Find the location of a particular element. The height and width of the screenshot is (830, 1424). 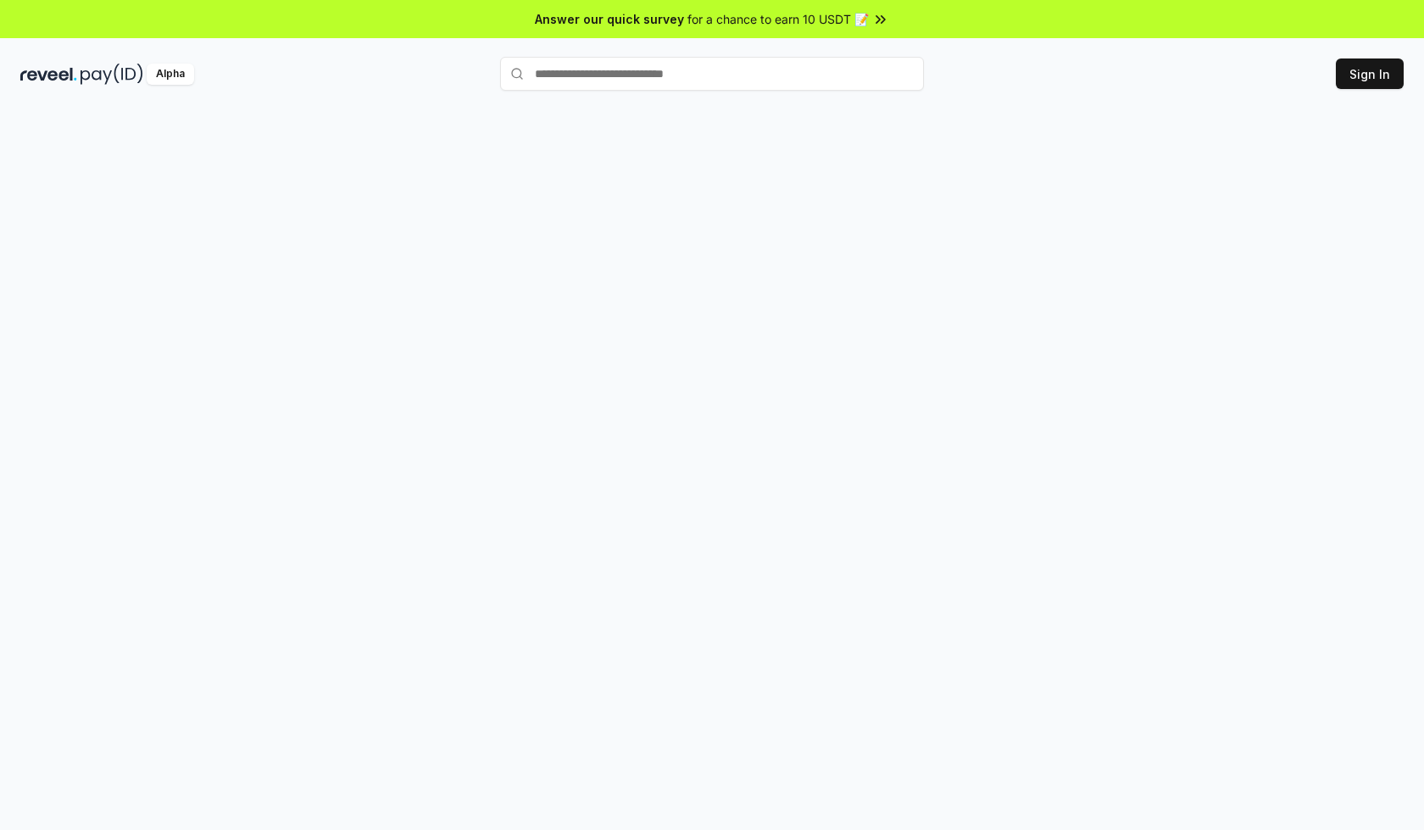

span: for a chance to earn 10 USDT 📝 is located at coordinates (778, 19).